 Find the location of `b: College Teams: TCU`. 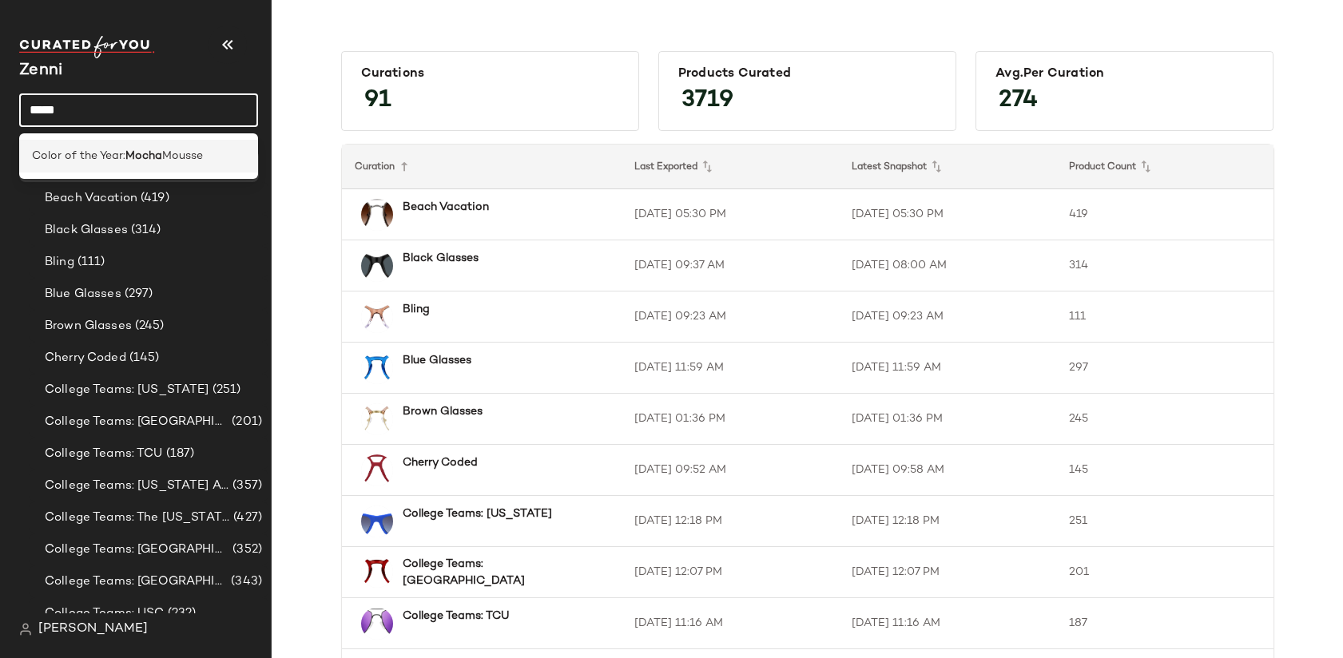

b: College Teams: TCU is located at coordinates (455, 616).